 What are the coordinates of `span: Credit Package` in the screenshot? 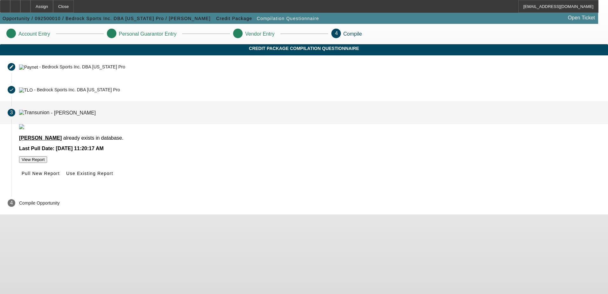 It's located at (234, 18).